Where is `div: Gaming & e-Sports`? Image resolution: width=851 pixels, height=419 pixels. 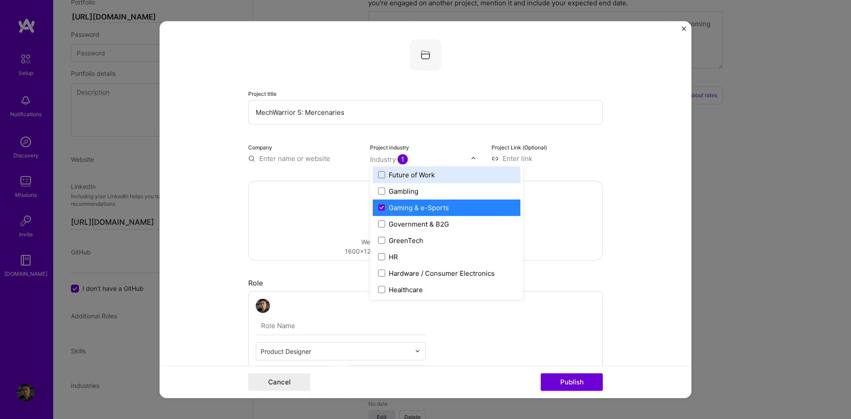 div: Gaming & e-Sports is located at coordinates (419, 207).